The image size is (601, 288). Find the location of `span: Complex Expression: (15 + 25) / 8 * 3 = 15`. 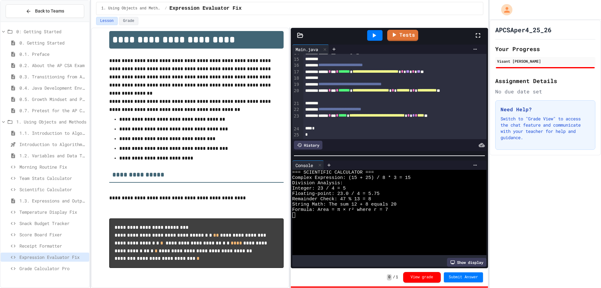

span: Complex Expression: (15 + 25) / 8 * 3 = 15 is located at coordinates (352, 178).